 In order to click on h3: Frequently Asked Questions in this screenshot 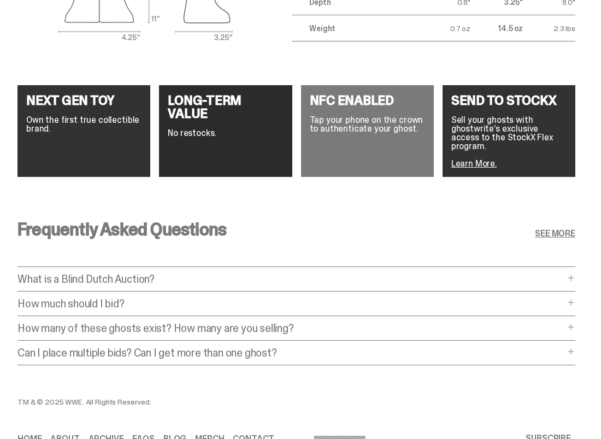, I will do `click(122, 229)`.